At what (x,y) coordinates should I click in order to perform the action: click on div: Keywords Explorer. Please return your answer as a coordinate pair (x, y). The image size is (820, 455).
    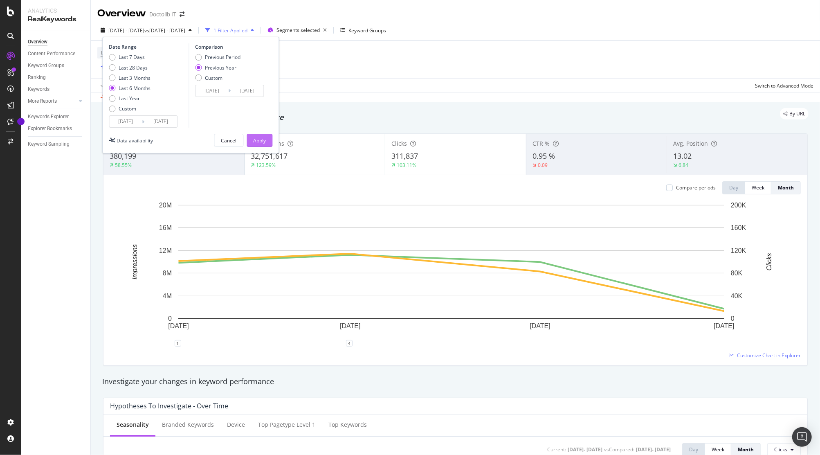
    Looking at the image, I should click on (48, 117).